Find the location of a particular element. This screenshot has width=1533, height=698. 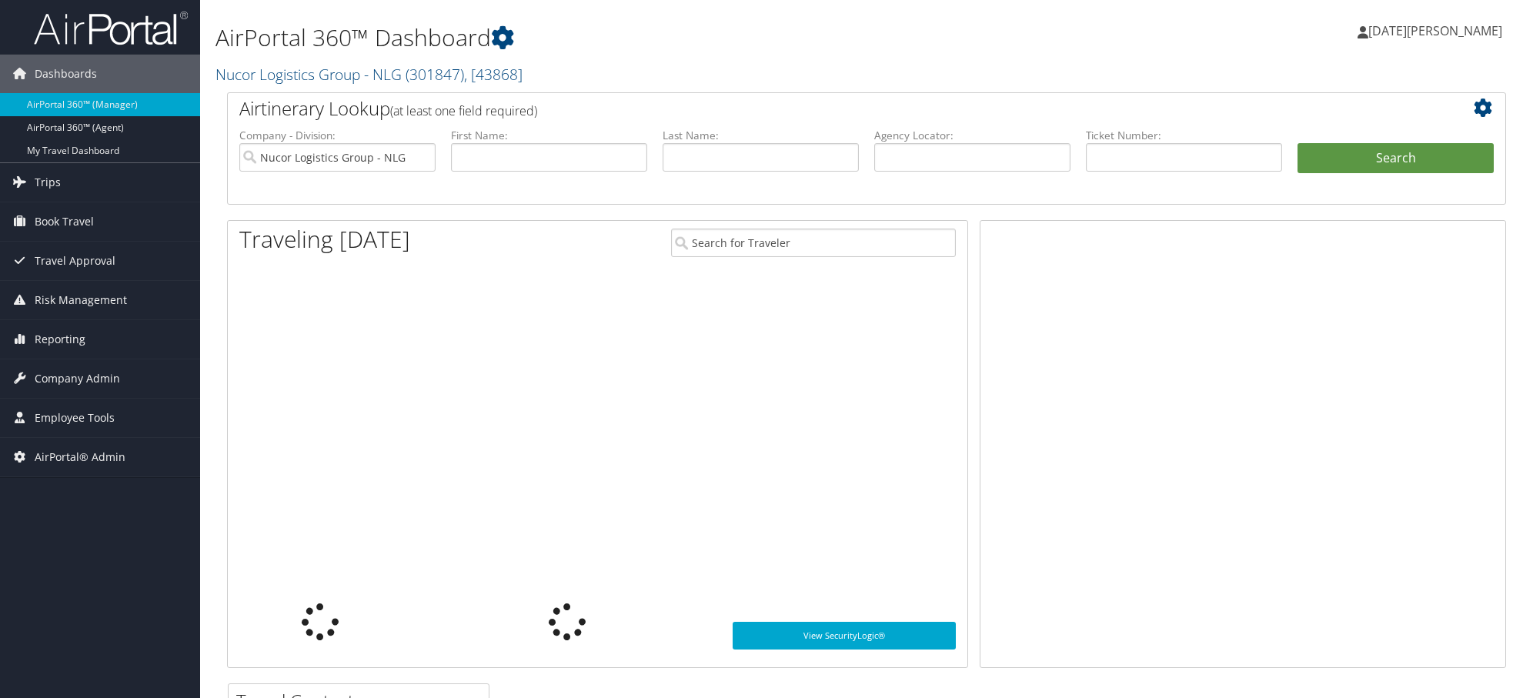

label: Agency Locator: is located at coordinates (972, 135).